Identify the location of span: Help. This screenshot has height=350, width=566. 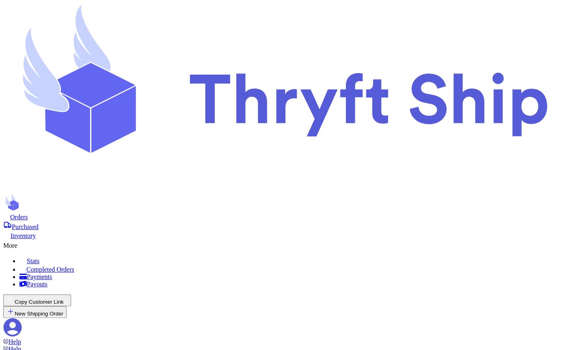
(15, 341).